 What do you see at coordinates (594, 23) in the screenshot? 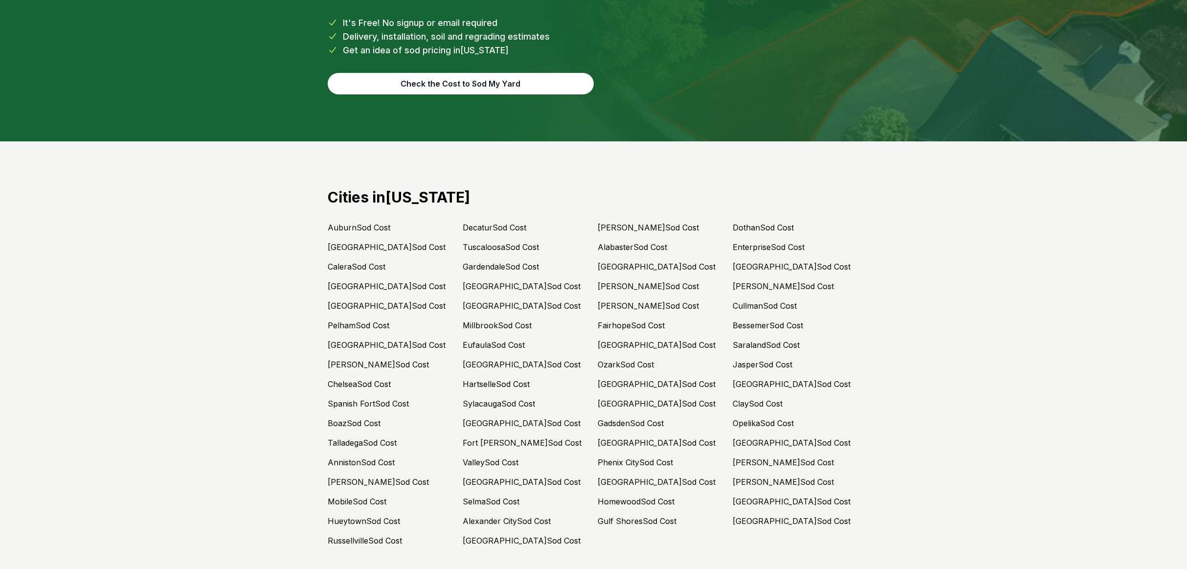
I see `li: It's Free! No signup or email required` at bounding box center [594, 23].